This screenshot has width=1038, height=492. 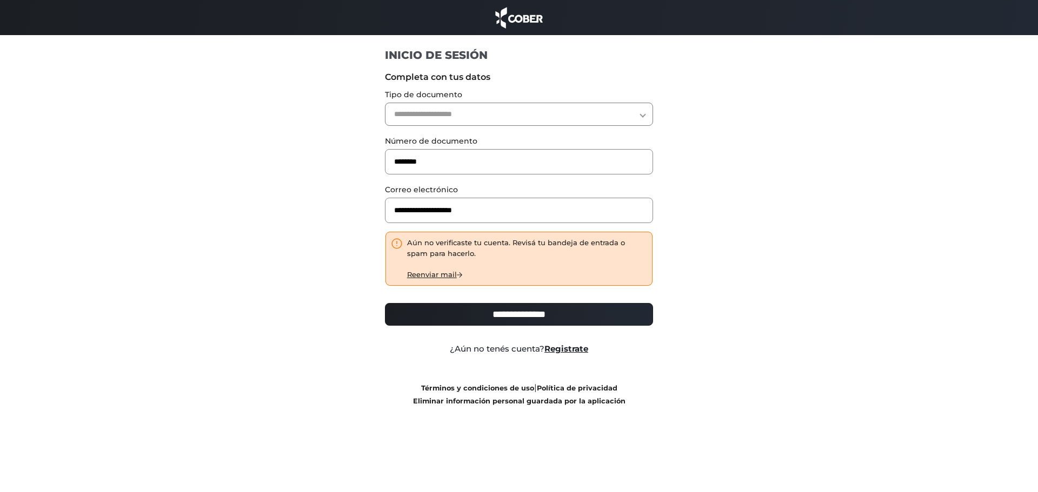 I want to click on h1: INICIO DE SESIÓN, so click(x=519, y=55).